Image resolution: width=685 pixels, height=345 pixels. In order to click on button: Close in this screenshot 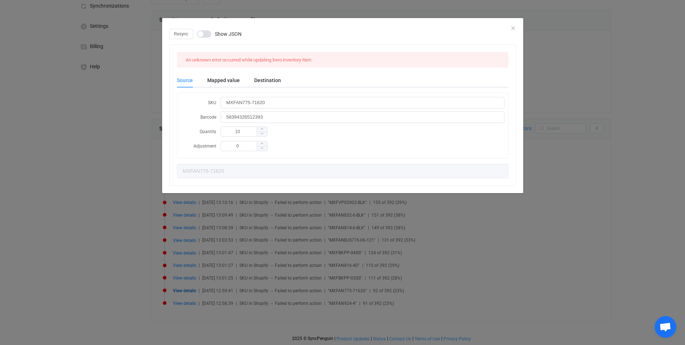, I will do `click(513, 29)`.